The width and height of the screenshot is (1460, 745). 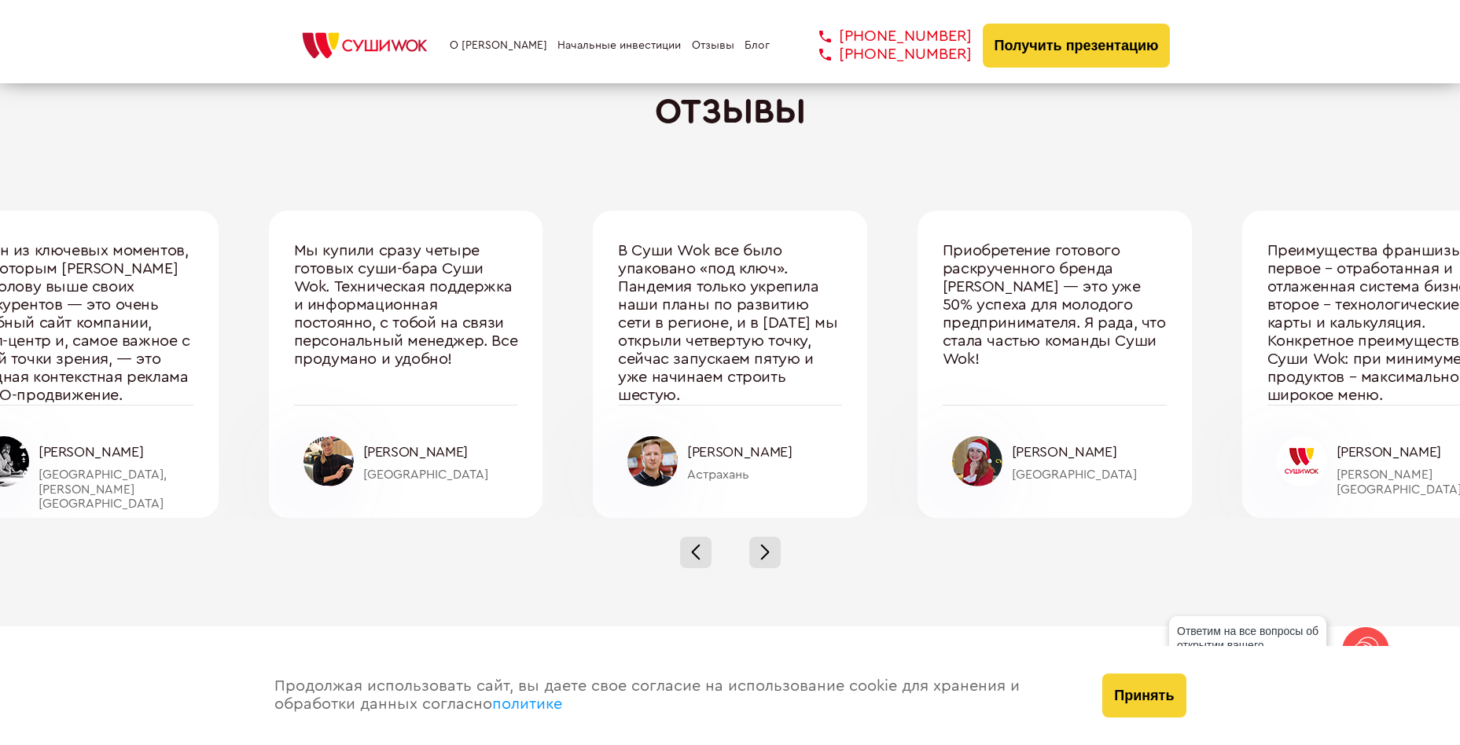 I want to click on div: В Суши Wok все было упаковано «под ключ». Пандемия только укрепила наши планы по развитию сети в ..., so click(x=730, y=323).